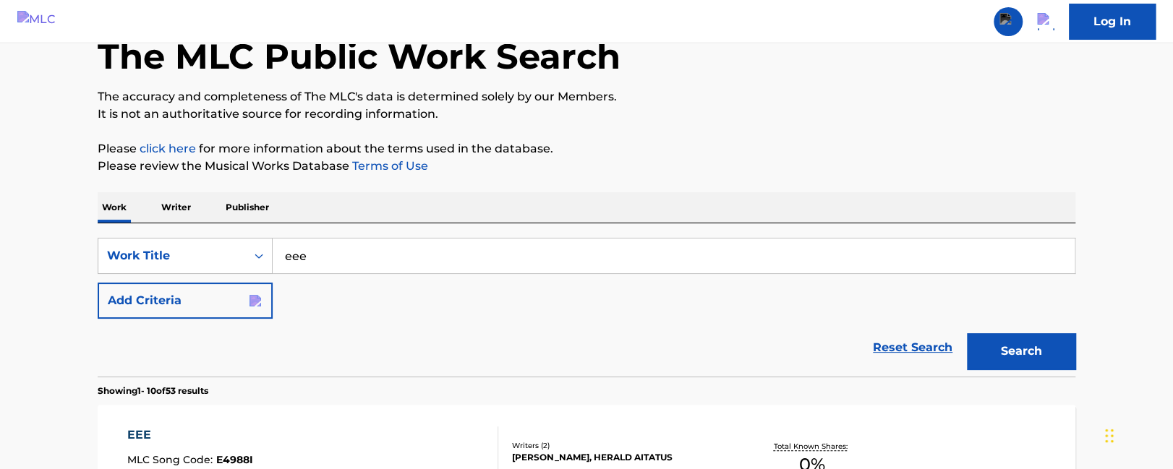 The height and width of the screenshot is (469, 1173). I want to click on div: Help, so click(1046, 22).